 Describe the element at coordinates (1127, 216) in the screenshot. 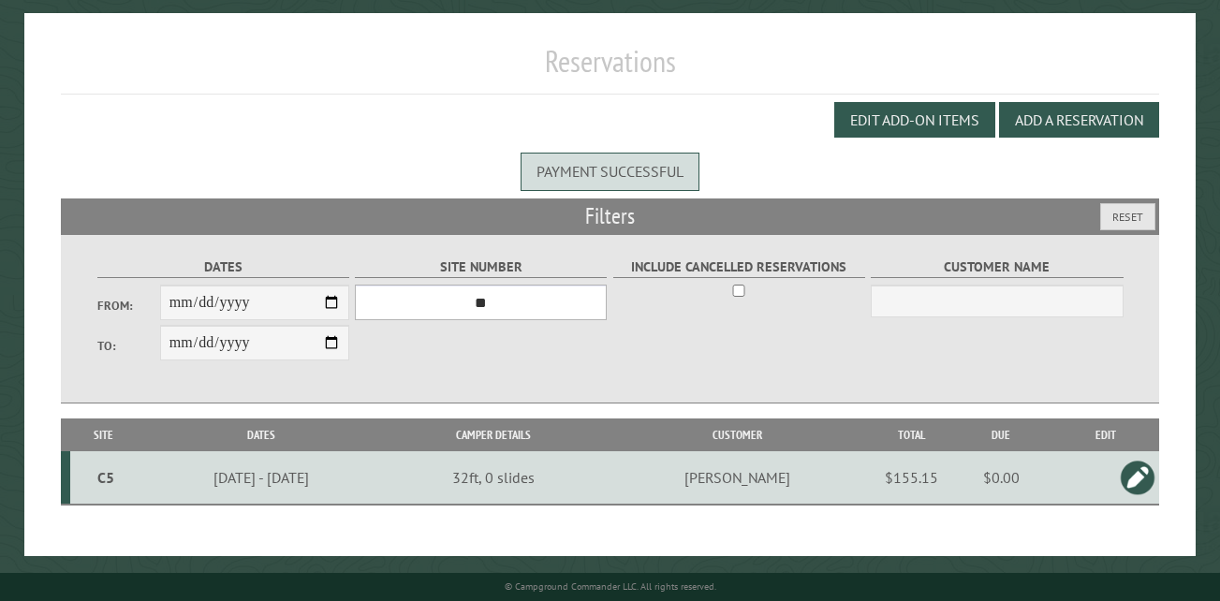

I see `button: Reset` at that location.